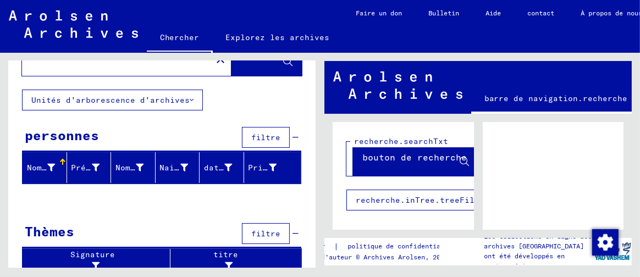 Image resolution: width=640 pixels, height=277 pixels. What do you see at coordinates (233, 261) in the screenshot?
I see `div: titre` at bounding box center [233, 261].